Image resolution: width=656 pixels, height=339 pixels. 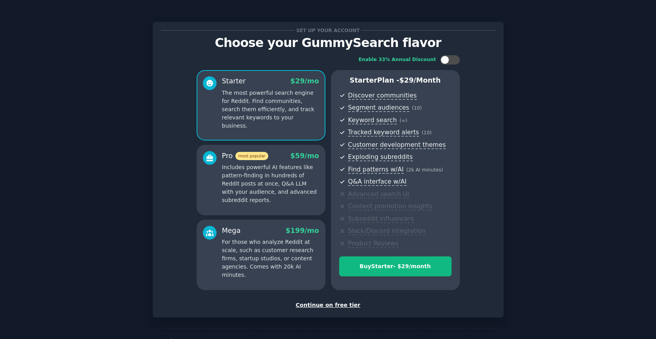 What do you see at coordinates (397, 60) in the screenshot?
I see `div: Enable 33% Annual Discount` at bounding box center [397, 60].